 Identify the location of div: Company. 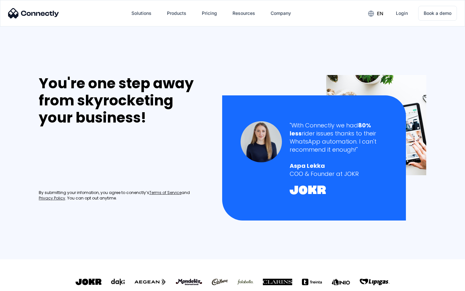
(281, 13).